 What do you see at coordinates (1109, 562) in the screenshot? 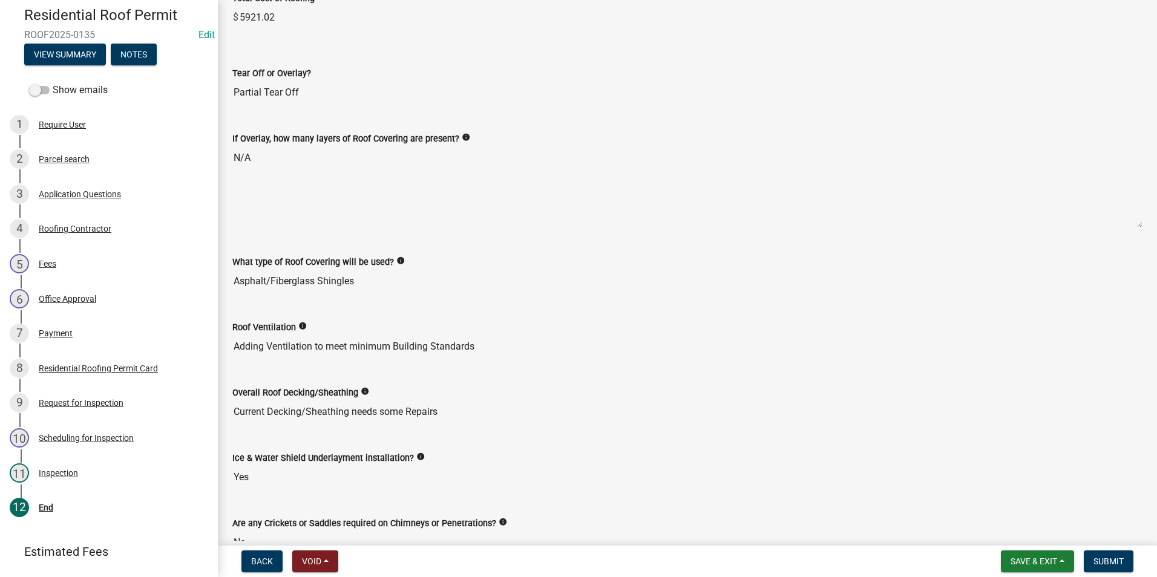
I see `button: Submit` at bounding box center [1109, 562].